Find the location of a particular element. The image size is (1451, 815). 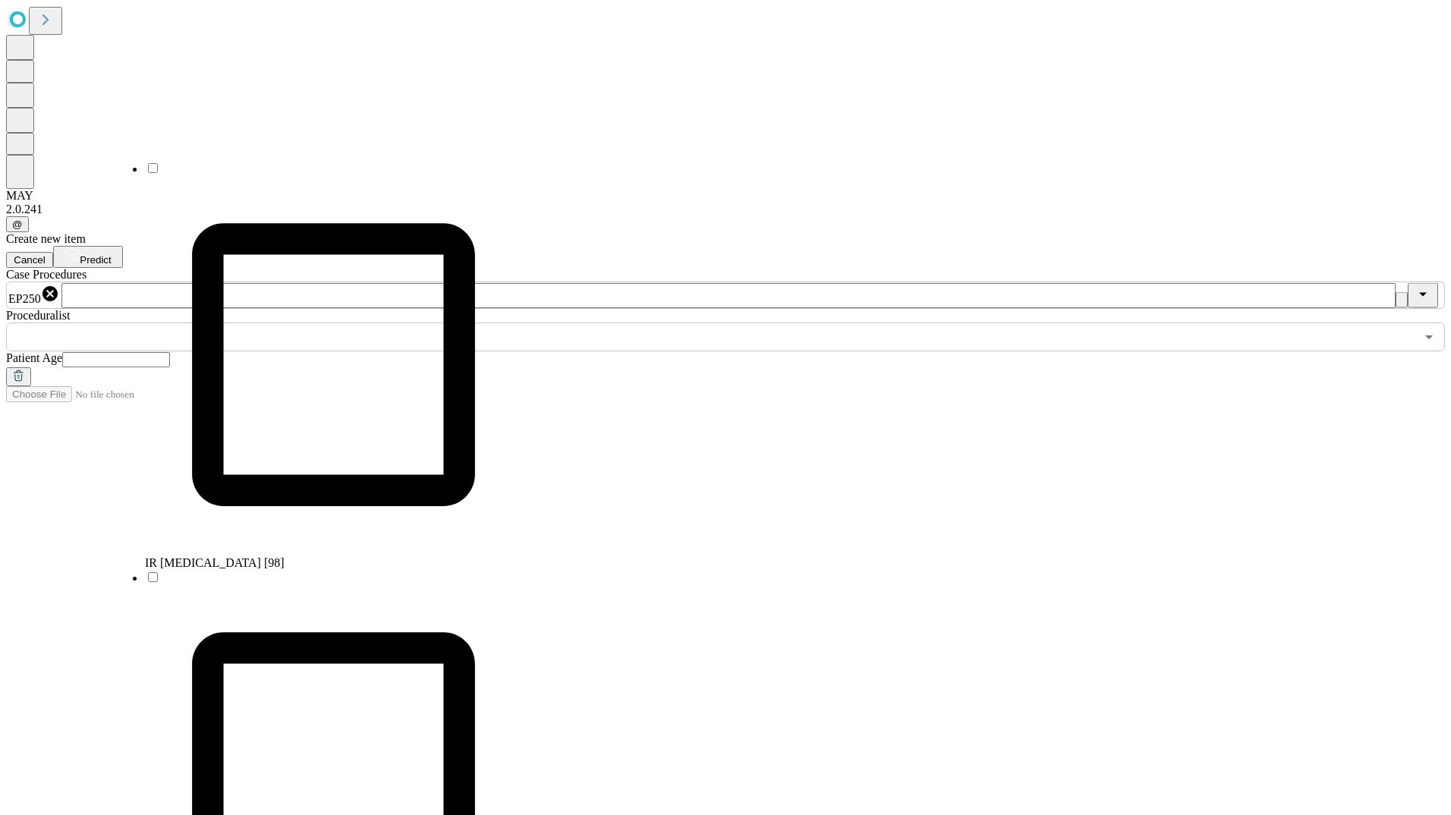

div: 2.0.241 is located at coordinates (725, 209).